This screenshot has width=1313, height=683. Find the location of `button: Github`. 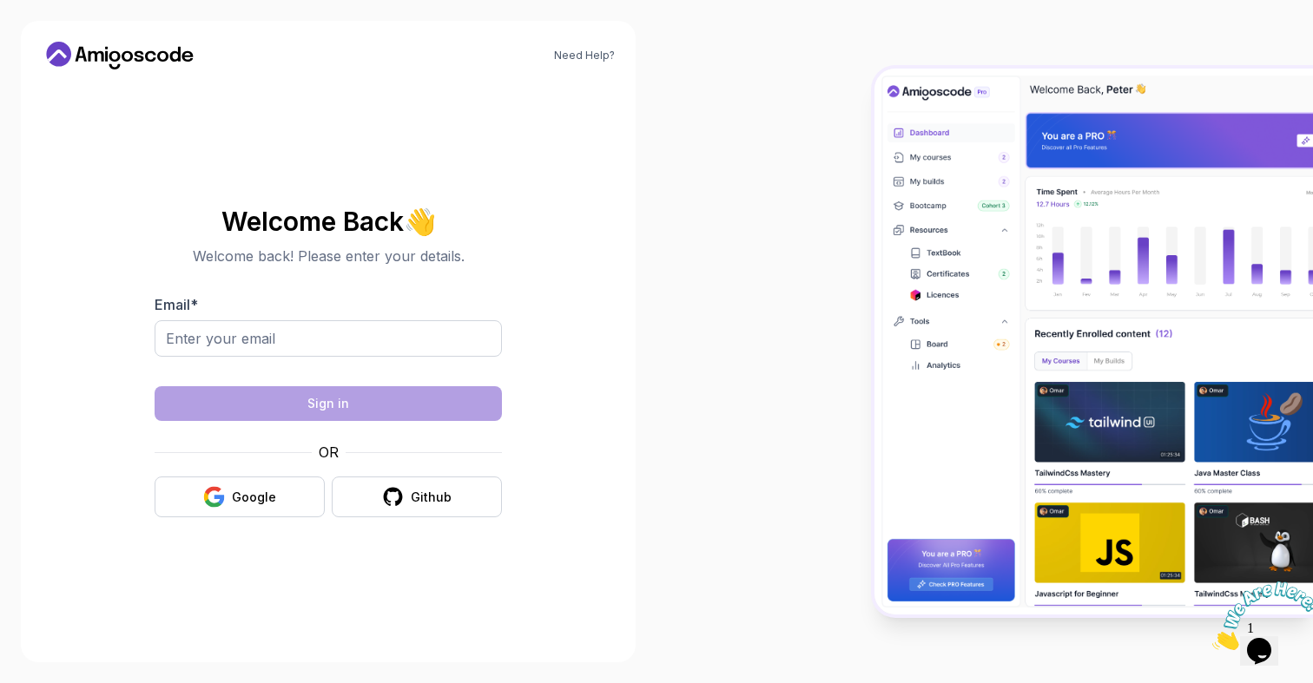

button: Github is located at coordinates (417, 497).